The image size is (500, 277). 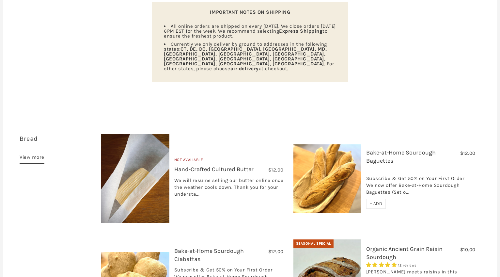 I want to click on span: Currently we only deliver by ground to addresses in the following states: . For other states, ple..., so click(x=249, y=56).